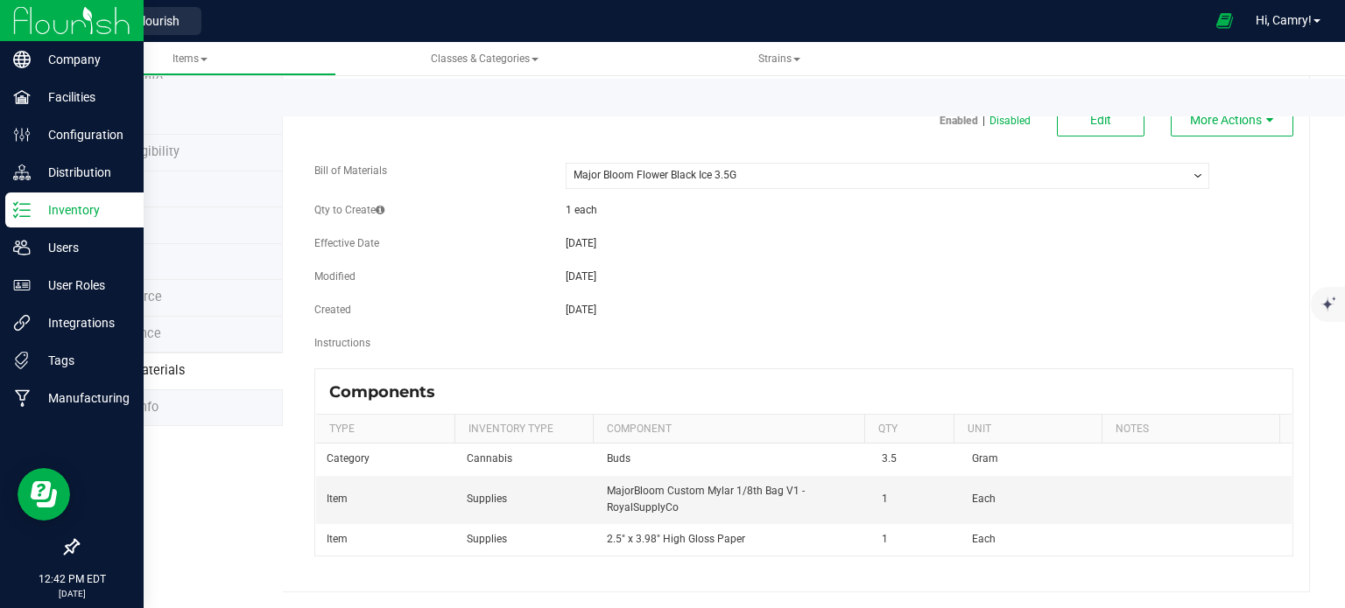 Image resolution: width=1345 pixels, height=608 pixels. What do you see at coordinates (22, 60) in the screenshot?
I see `inline-svg: Company` at bounding box center [22, 60].